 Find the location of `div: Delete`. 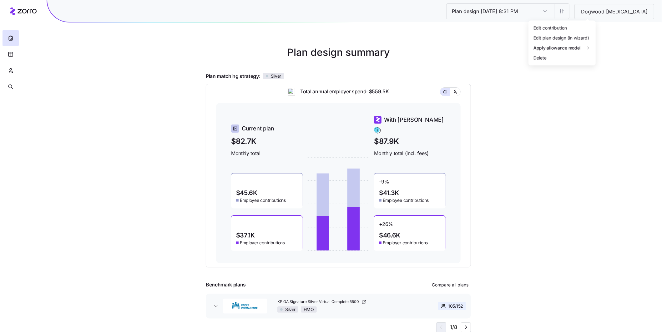

div: Delete is located at coordinates (540, 58).